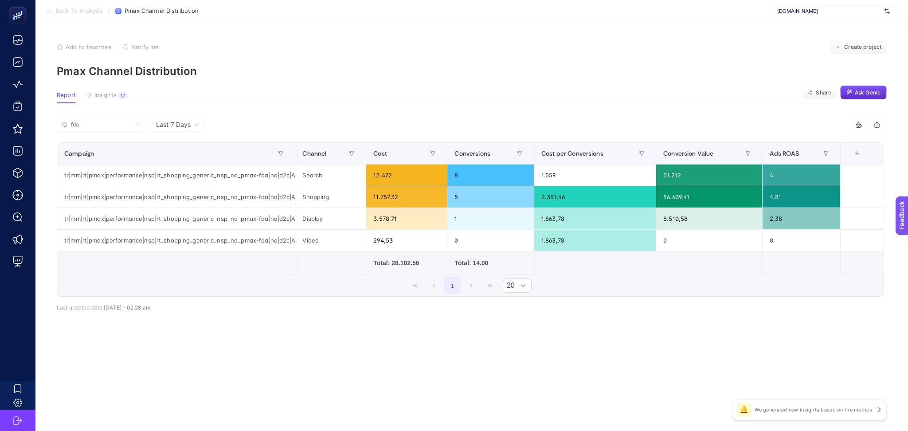  Describe the element at coordinates (330, 175) in the screenshot. I see `div: Search` at that location.